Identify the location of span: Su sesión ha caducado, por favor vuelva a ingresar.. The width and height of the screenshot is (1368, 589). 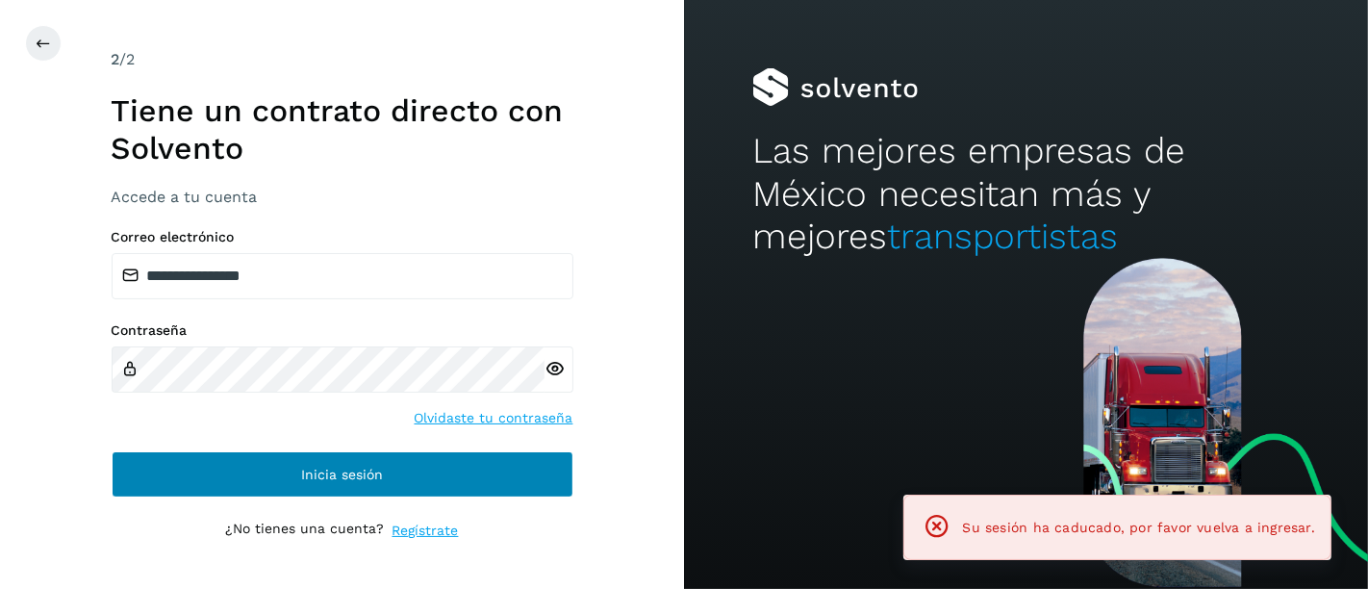
(1139, 527).